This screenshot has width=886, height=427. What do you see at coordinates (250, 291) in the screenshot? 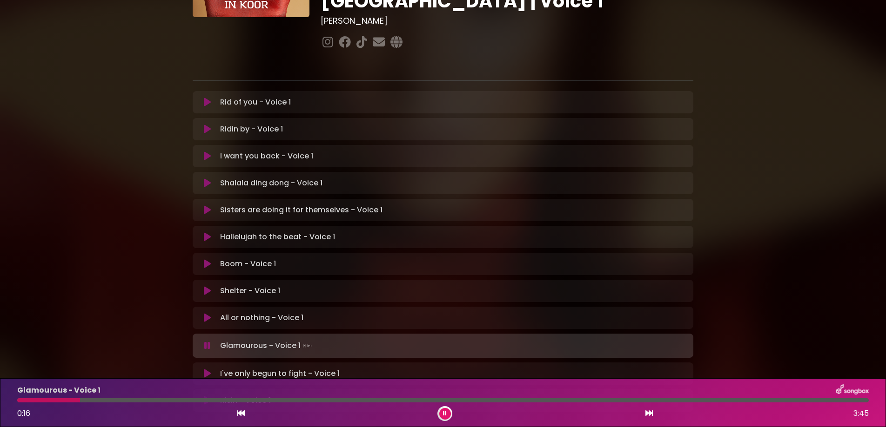
I see `p: Shelter - Voice 1` at bounding box center [250, 291].